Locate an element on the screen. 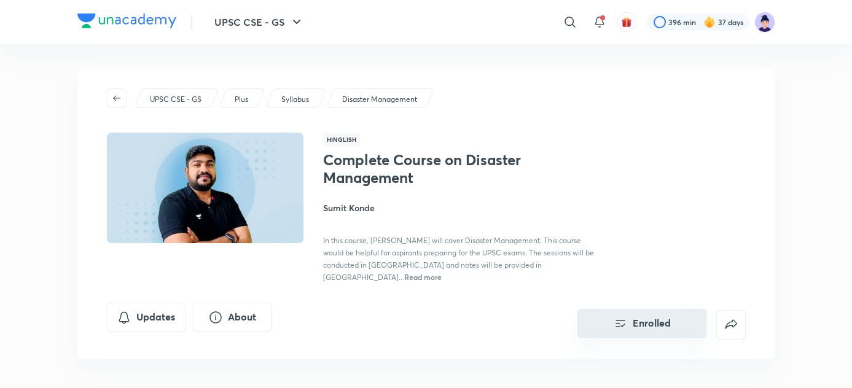  img: Thumbnail is located at coordinates (204, 188).